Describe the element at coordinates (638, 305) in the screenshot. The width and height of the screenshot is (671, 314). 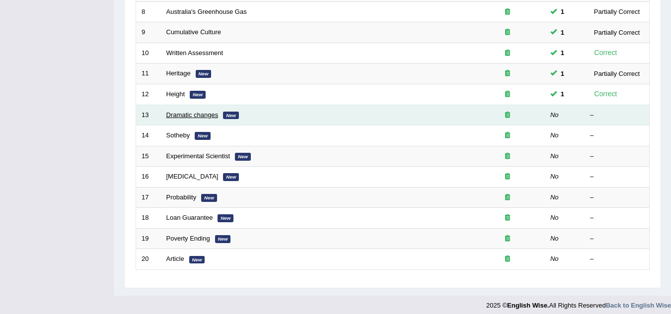
I see `a: Back to English Wise` at that location.